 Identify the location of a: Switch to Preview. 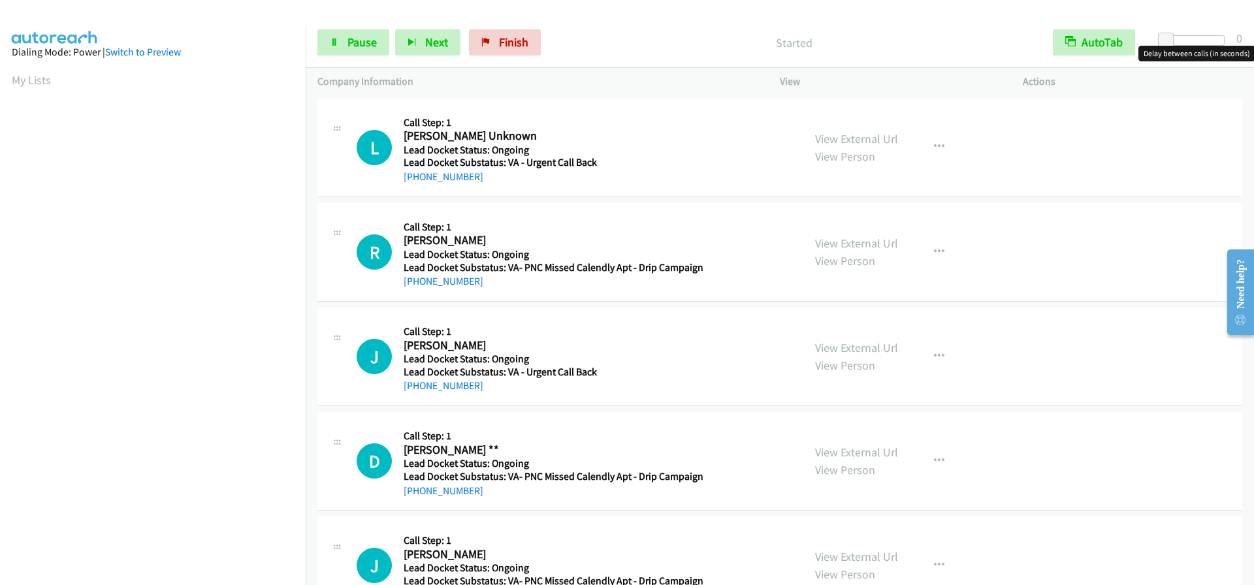
(143, 52).